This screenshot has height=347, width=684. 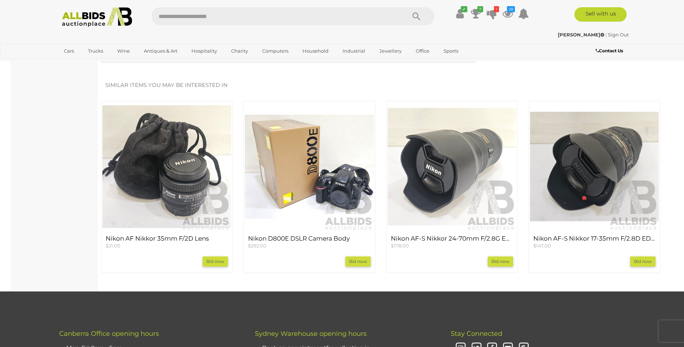 I want to click on a: Cars, so click(x=69, y=51).